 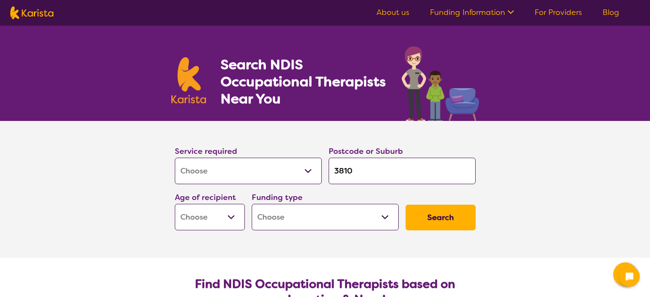 I want to click on a: About us, so click(x=393, y=12).